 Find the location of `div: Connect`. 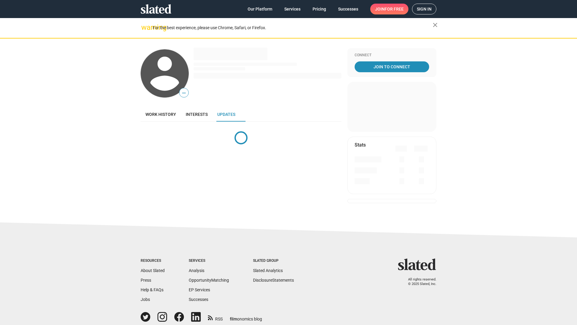

div: Connect is located at coordinates (392, 55).